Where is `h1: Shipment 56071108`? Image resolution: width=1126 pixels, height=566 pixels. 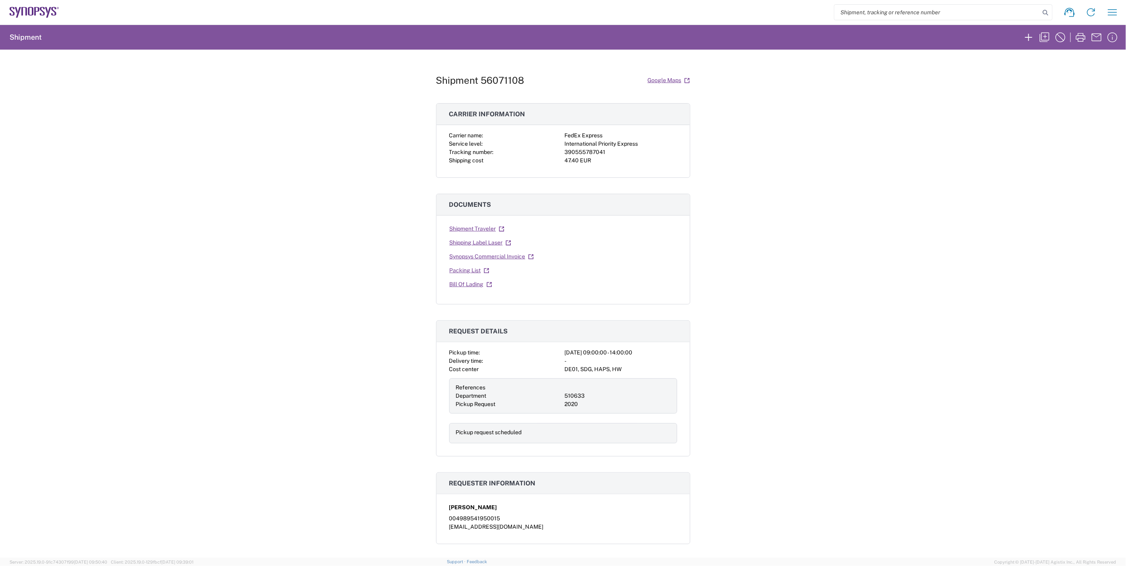 h1: Shipment 56071108 is located at coordinates (480, 80).